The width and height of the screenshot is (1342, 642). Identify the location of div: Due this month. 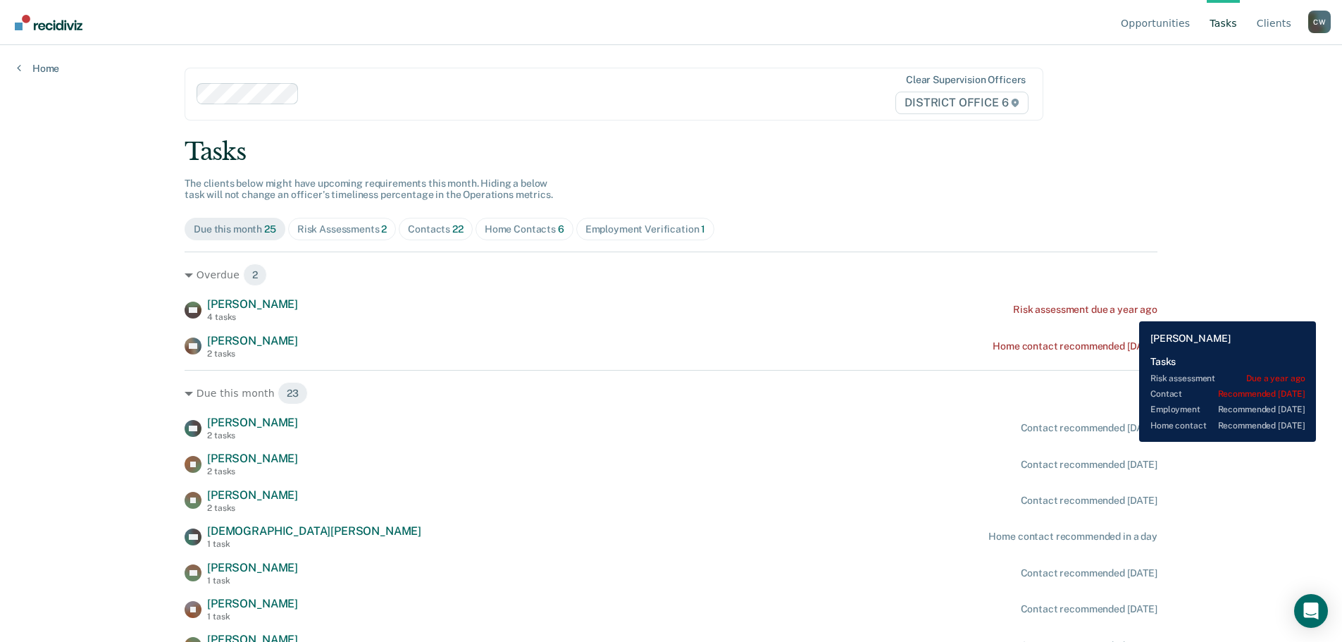
(235, 229).